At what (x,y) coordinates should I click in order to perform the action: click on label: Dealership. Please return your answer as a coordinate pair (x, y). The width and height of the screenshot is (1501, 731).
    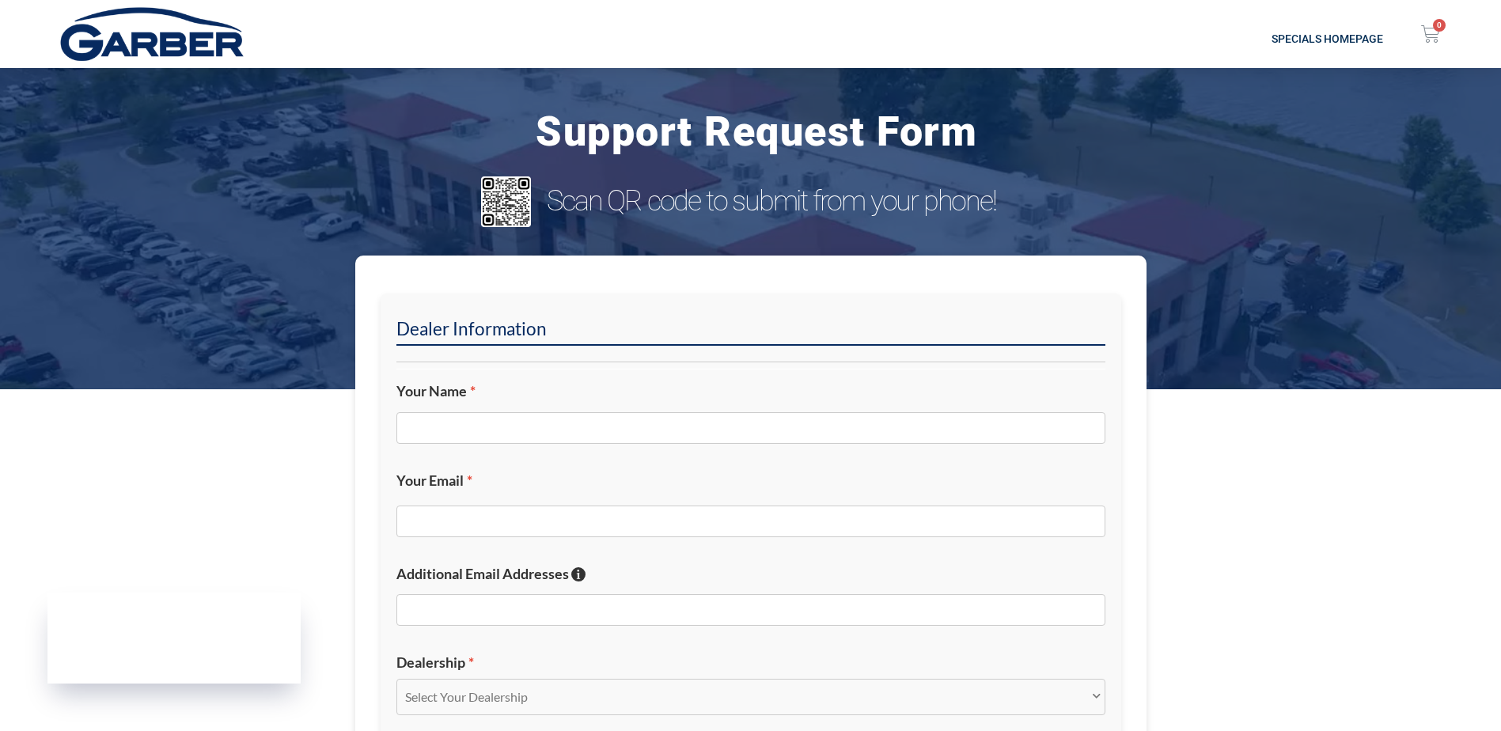
    Looking at the image, I should click on (751, 662).